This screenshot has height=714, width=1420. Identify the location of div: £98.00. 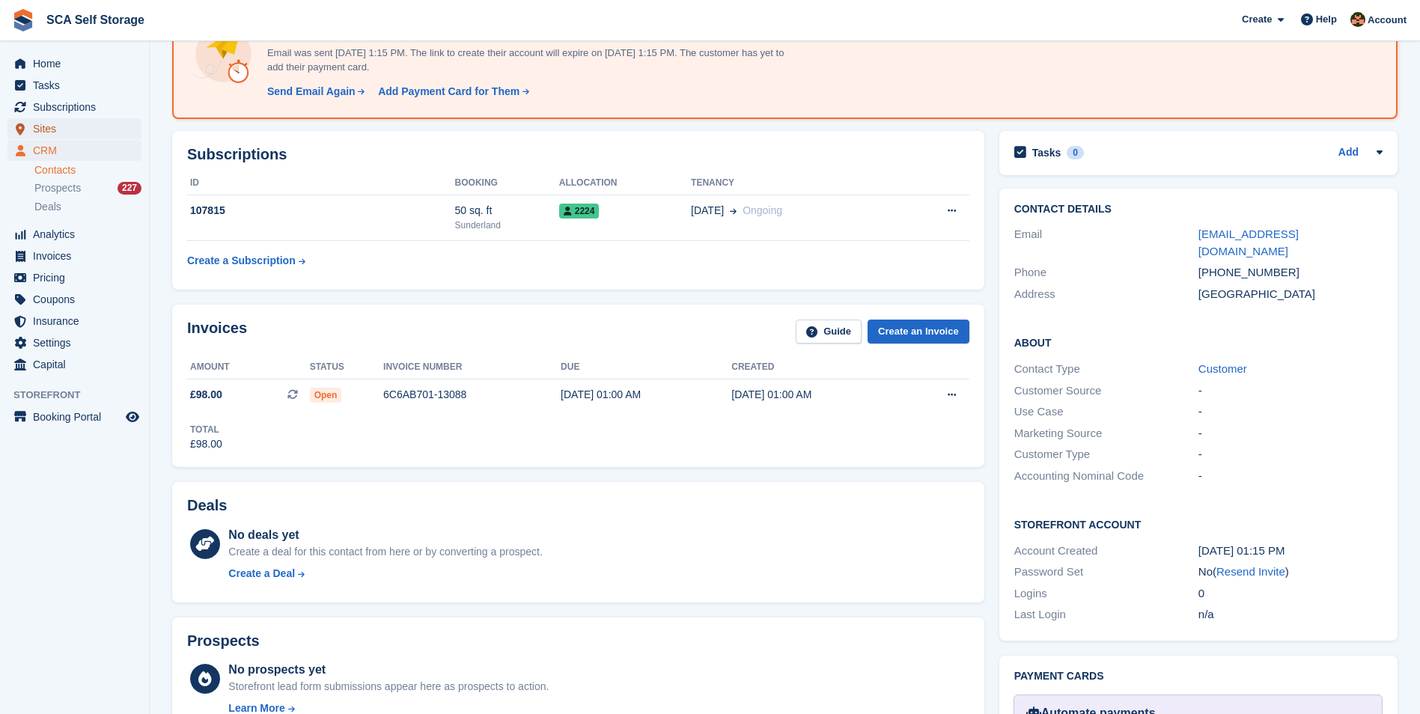
(206, 444).